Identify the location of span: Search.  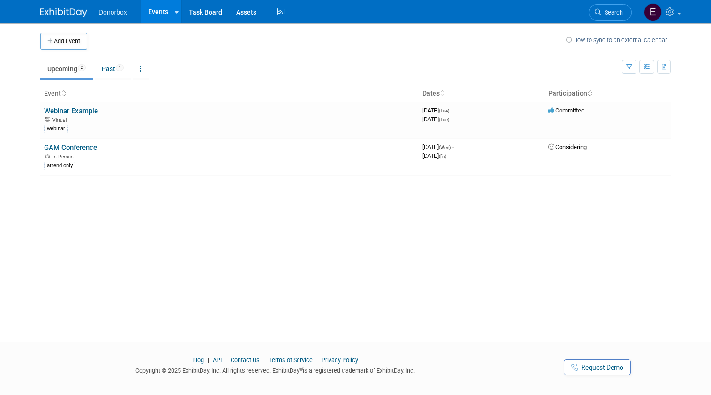
(612, 12).